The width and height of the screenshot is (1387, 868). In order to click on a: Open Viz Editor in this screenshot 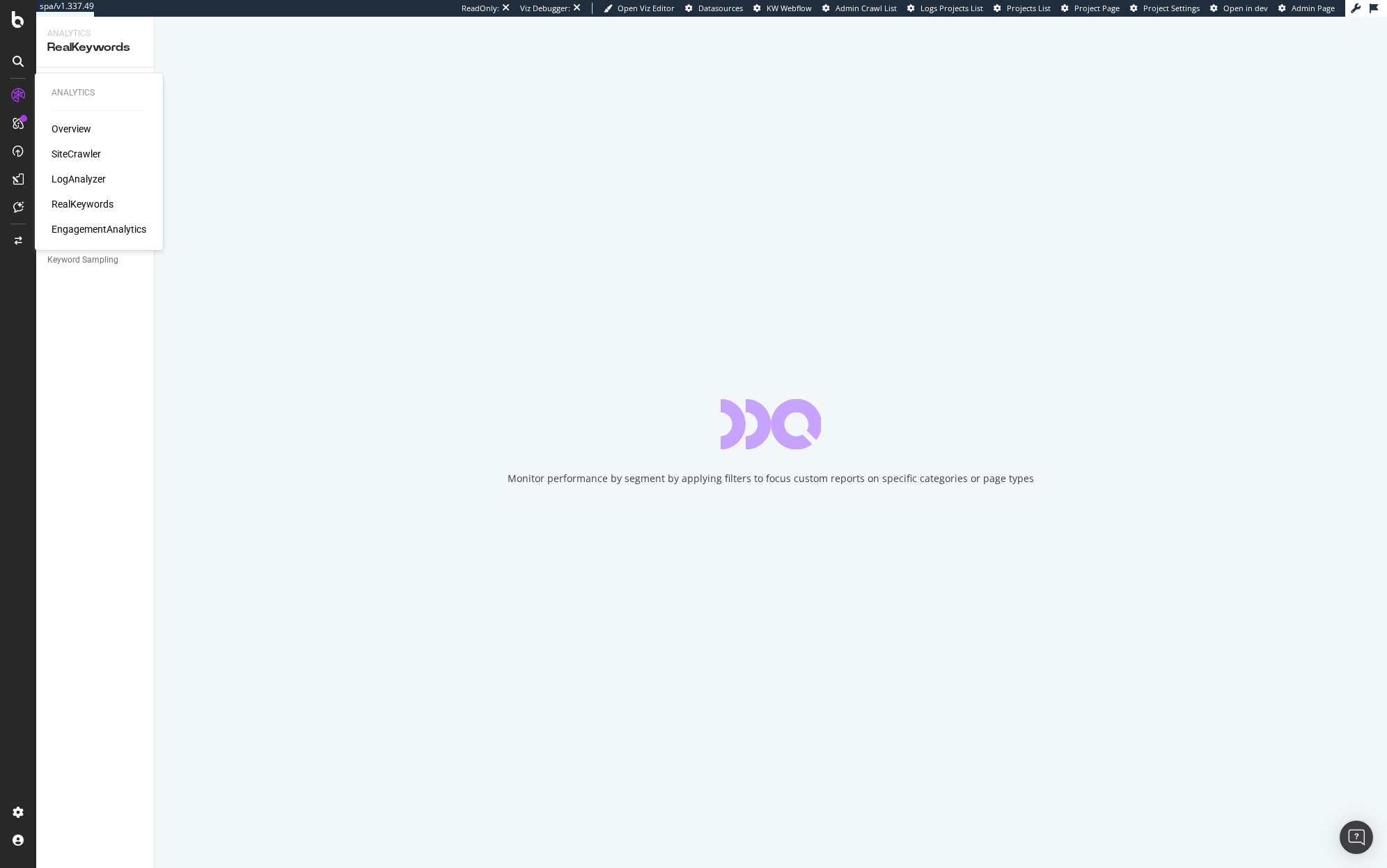, I will do `click(639, 8)`.